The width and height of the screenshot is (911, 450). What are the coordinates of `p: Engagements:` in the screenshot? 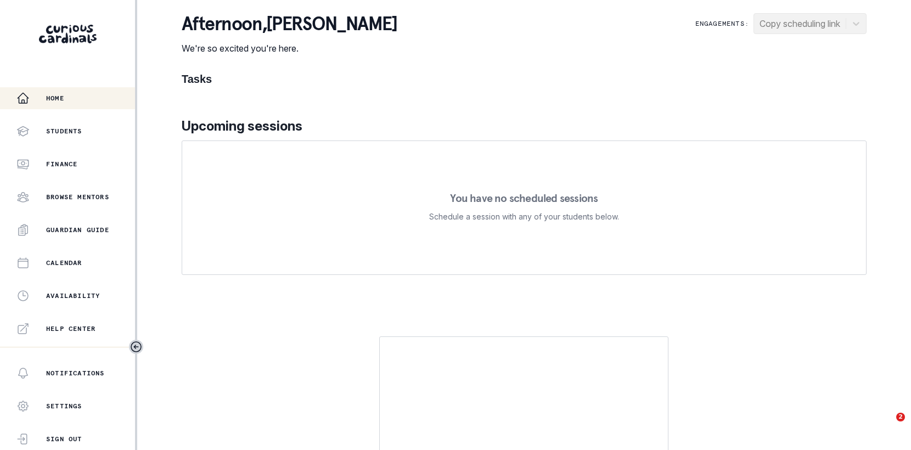 It's located at (722, 24).